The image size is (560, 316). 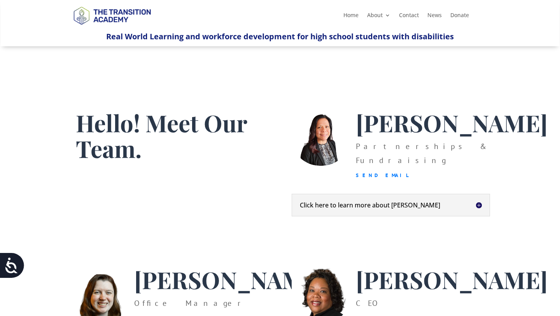 What do you see at coordinates (112, 27) in the screenshot?
I see `a: Logo-Noticias` at bounding box center [112, 27].